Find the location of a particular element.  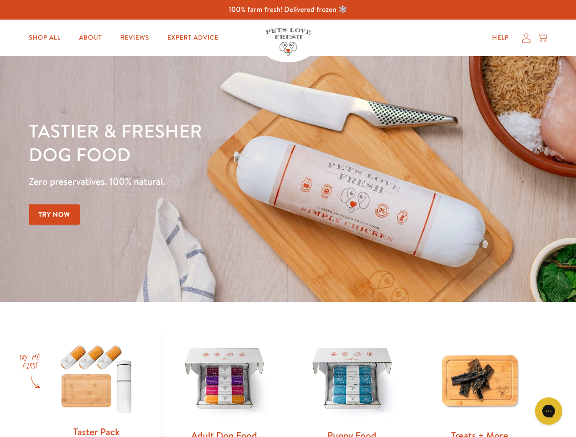

h1: Tastier & fresher dog food is located at coordinates (201, 143).